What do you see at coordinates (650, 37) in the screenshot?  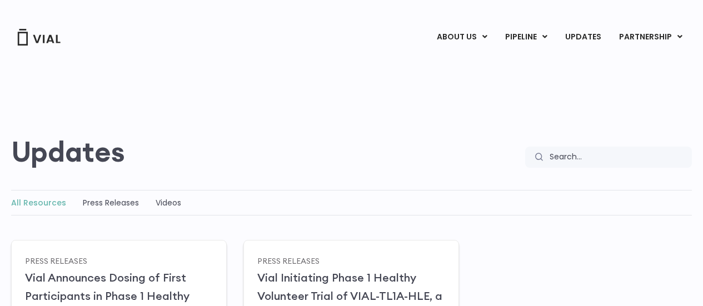 I see `a: PARTNERSHIPMenu Toggle` at bounding box center [650, 37].